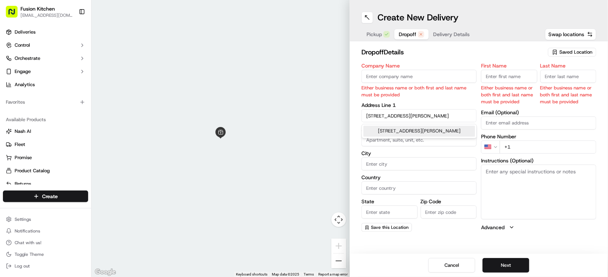  I want to click on span: Settings, so click(23, 220).